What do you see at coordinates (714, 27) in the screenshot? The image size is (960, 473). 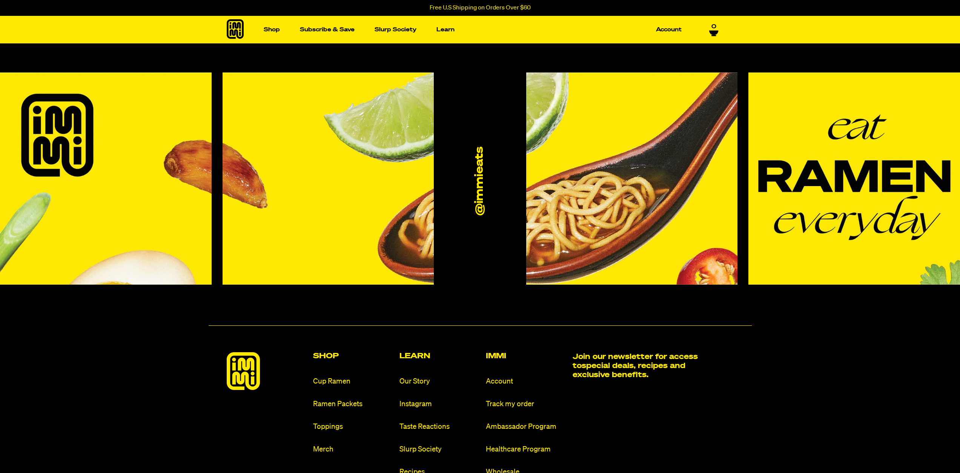 I see `span: 0` at bounding box center [714, 27].